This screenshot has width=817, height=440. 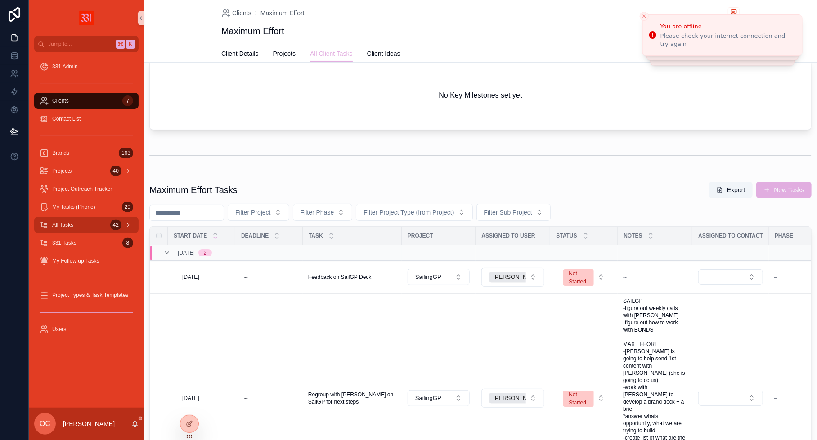 What do you see at coordinates (521, 398) in the screenshot?
I see `button: Unselect 3` at bounding box center [521, 398].